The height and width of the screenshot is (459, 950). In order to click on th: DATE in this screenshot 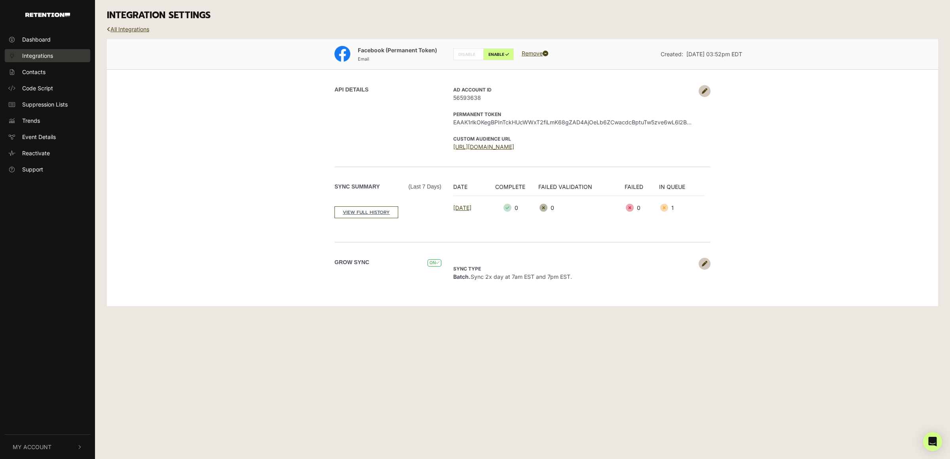, I will do `click(470, 189)`.